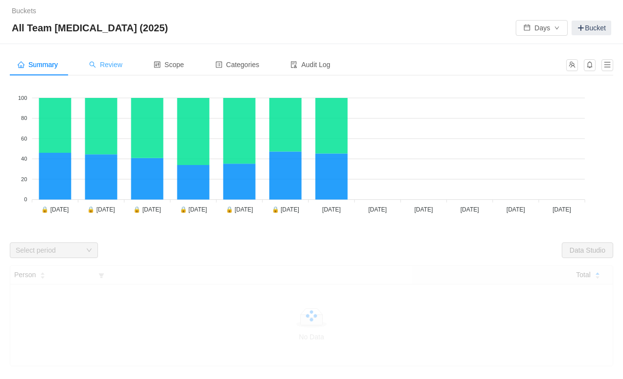  What do you see at coordinates (48, 250) in the screenshot?
I see `div: Select period` at bounding box center [48, 250].